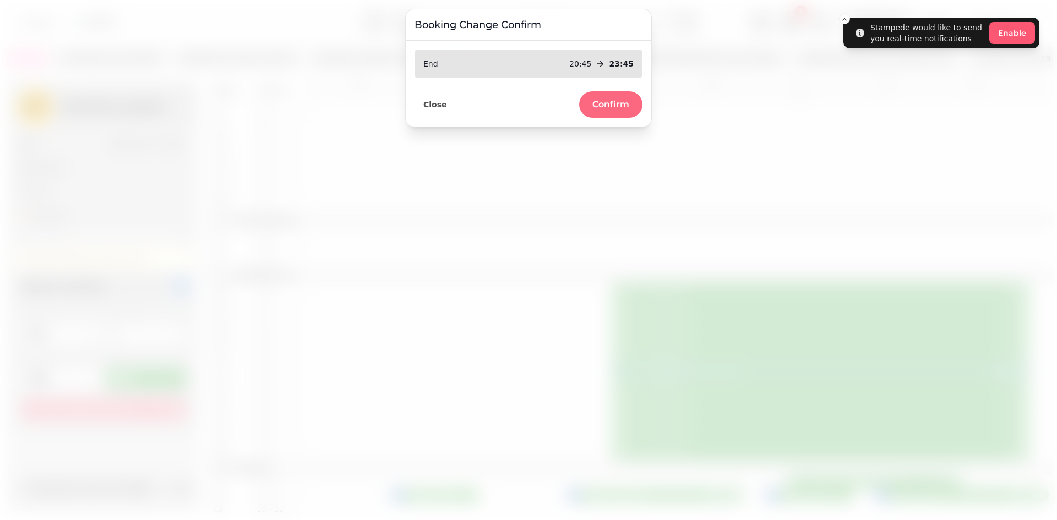 Image resolution: width=1057 pixels, height=520 pixels. I want to click on span: Confirm, so click(611, 105).